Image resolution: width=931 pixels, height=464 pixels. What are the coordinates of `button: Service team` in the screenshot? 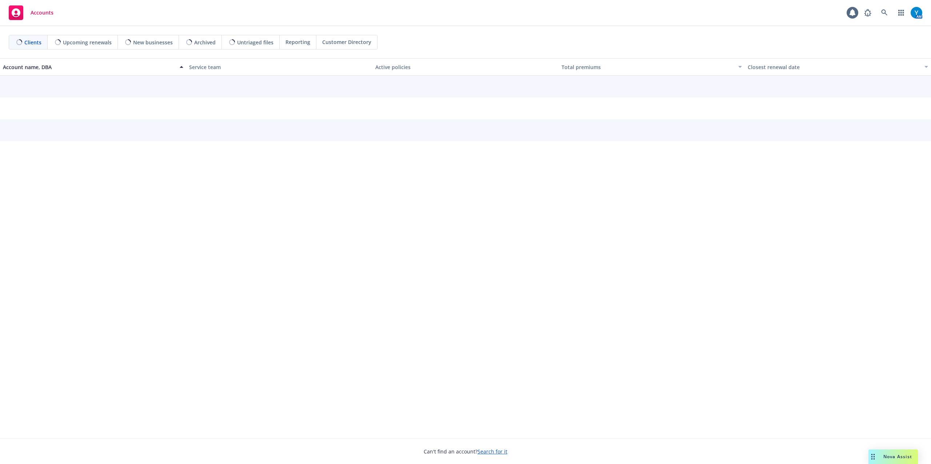 It's located at (279, 67).